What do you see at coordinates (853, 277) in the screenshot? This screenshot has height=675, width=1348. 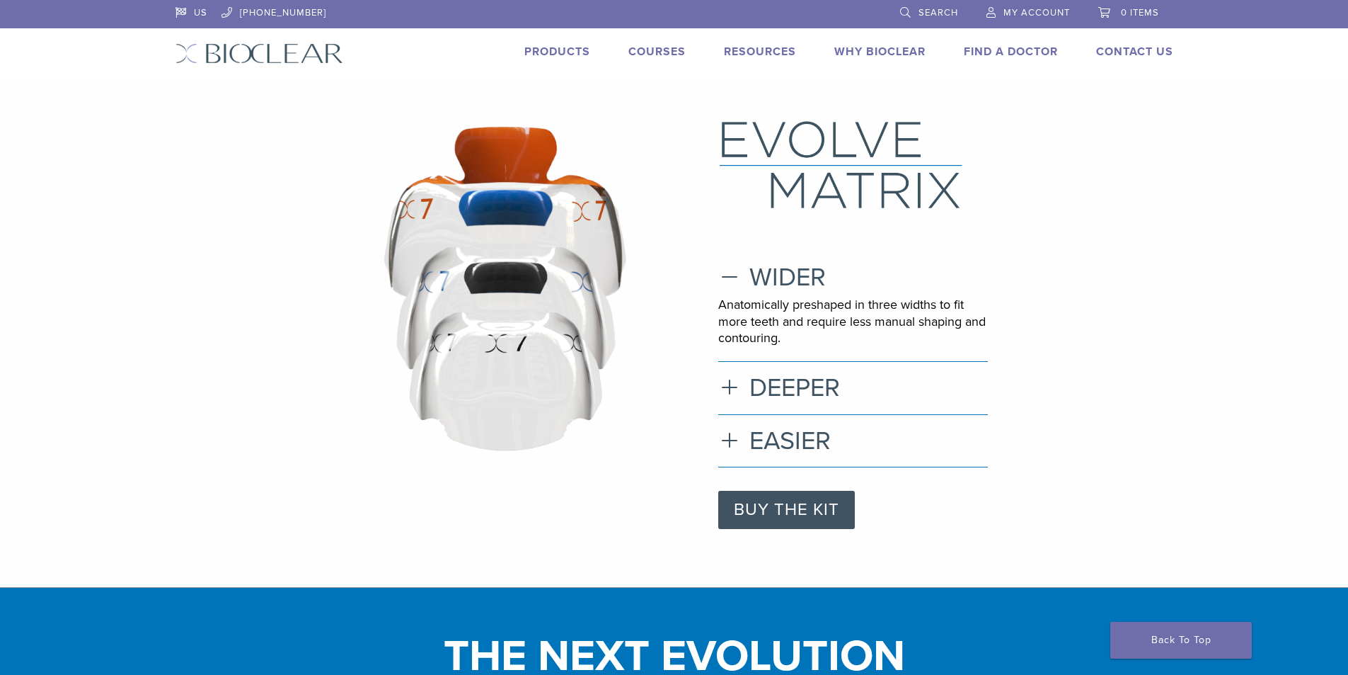 I see `h3: WIDER` at bounding box center [853, 277].